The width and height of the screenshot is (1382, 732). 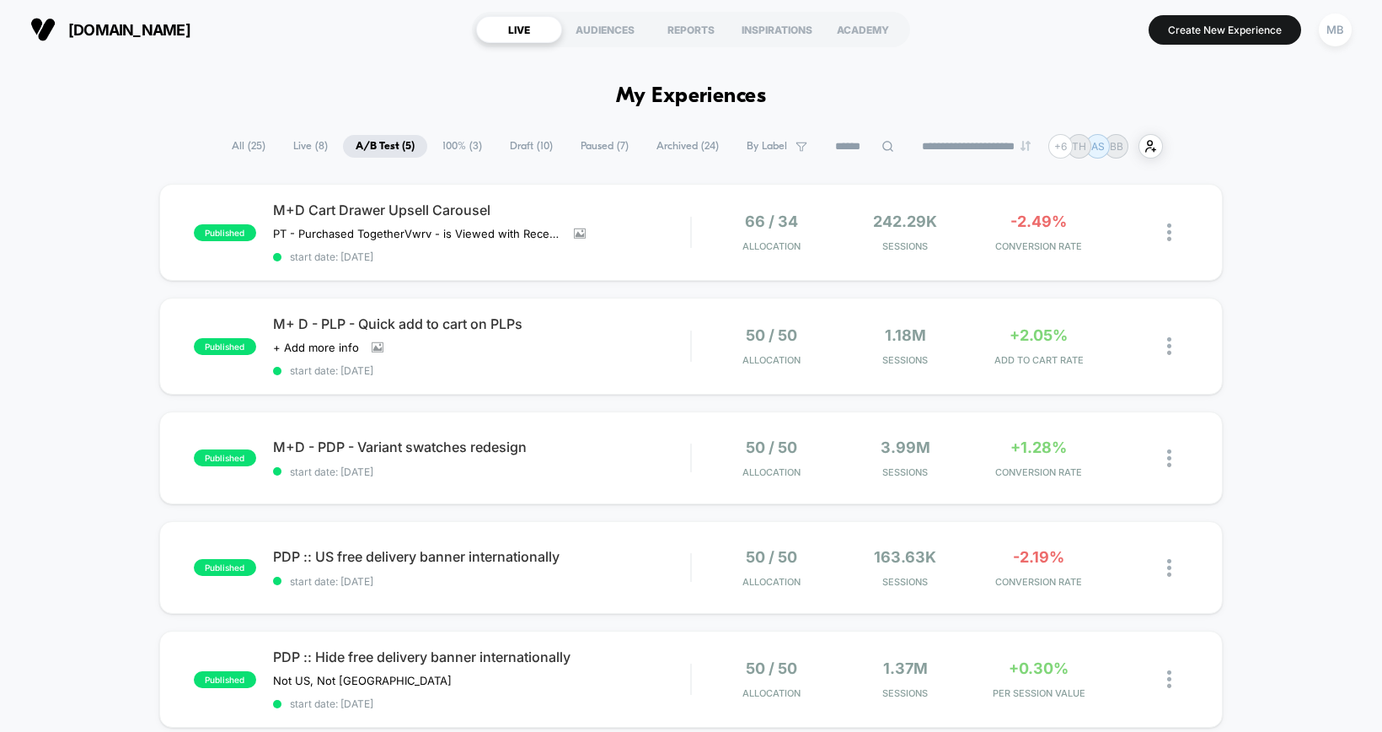 What do you see at coordinates (905, 556) in the screenshot?
I see `span: 163.63k` at bounding box center [905, 556].